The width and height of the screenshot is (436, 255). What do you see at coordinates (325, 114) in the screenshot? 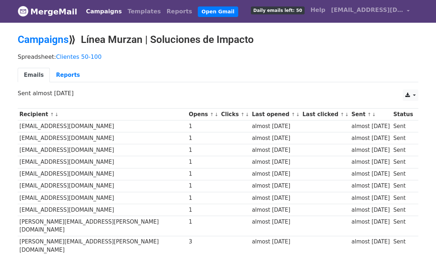
I see `th: Last clicked` at bounding box center [325, 114].